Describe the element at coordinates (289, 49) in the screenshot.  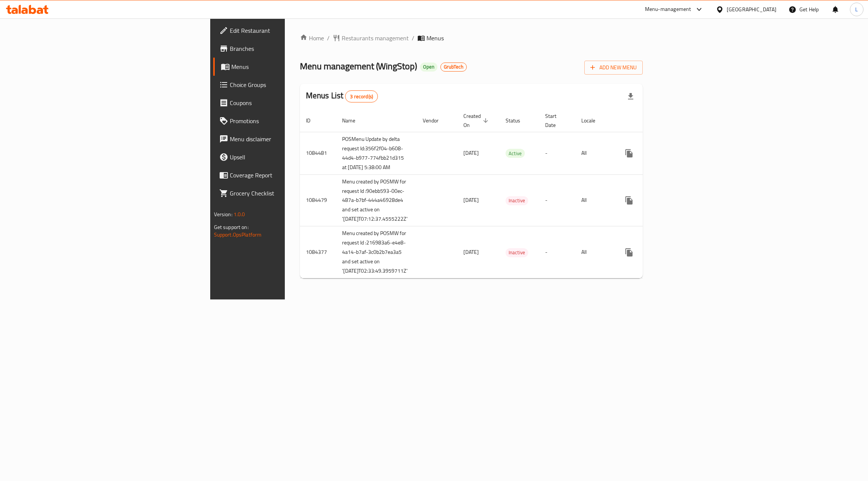
I see `span: Branches` at that location.